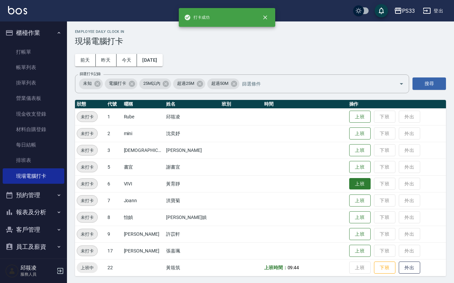  I want to click on td: 9, so click(114, 234).